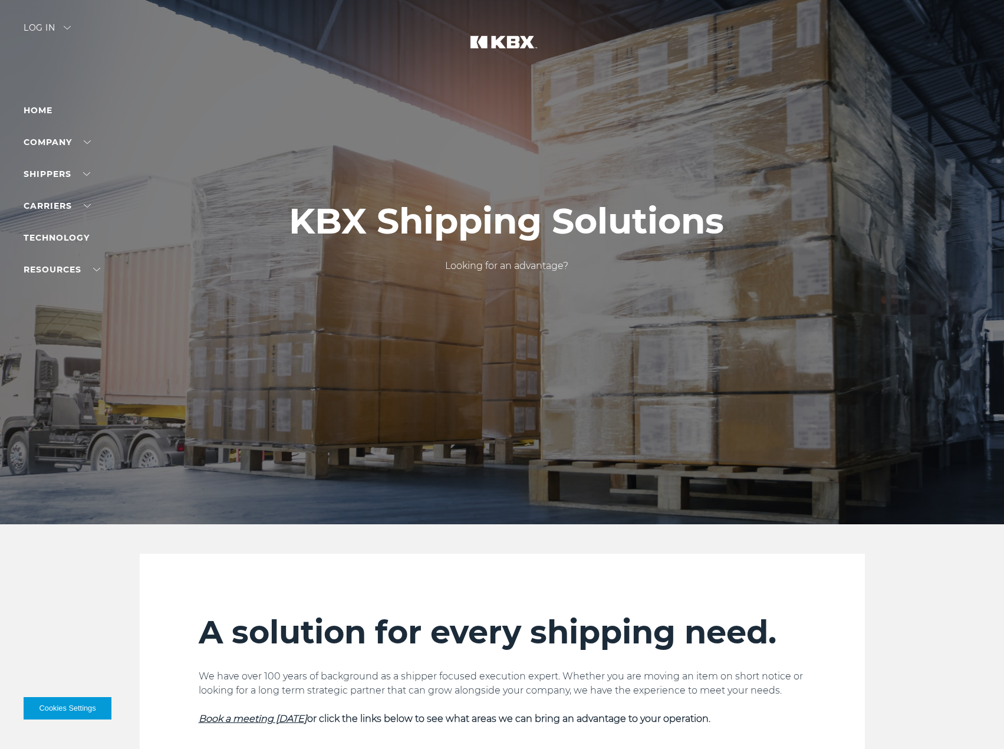  I want to click on div: Log in, so click(47, 32).